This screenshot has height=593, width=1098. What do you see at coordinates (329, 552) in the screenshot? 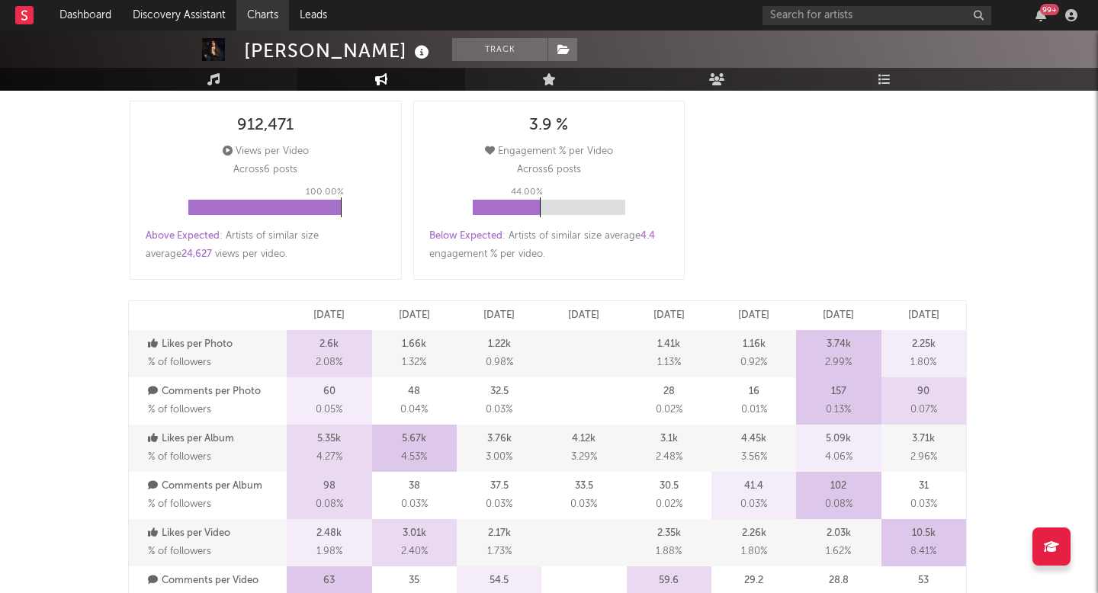
I see `span: 1.98 %` at bounding box center [329, 552].